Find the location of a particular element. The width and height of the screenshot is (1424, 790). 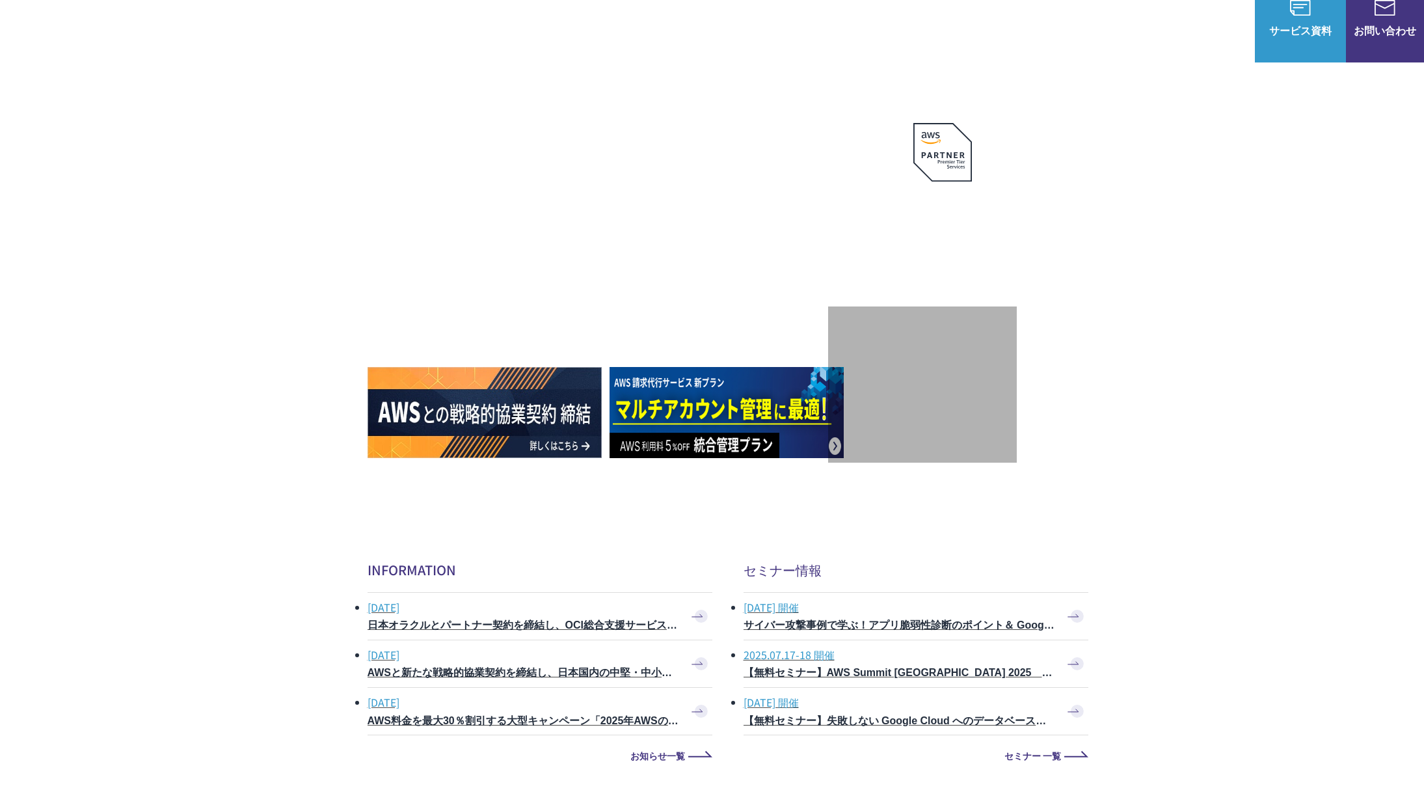

p: AWSの導入からコスト削減、 構成・運用の最適化からデータ活用まで 規模や業種業態を問わない マネージドサービスで is located at coordinates (598, 147).